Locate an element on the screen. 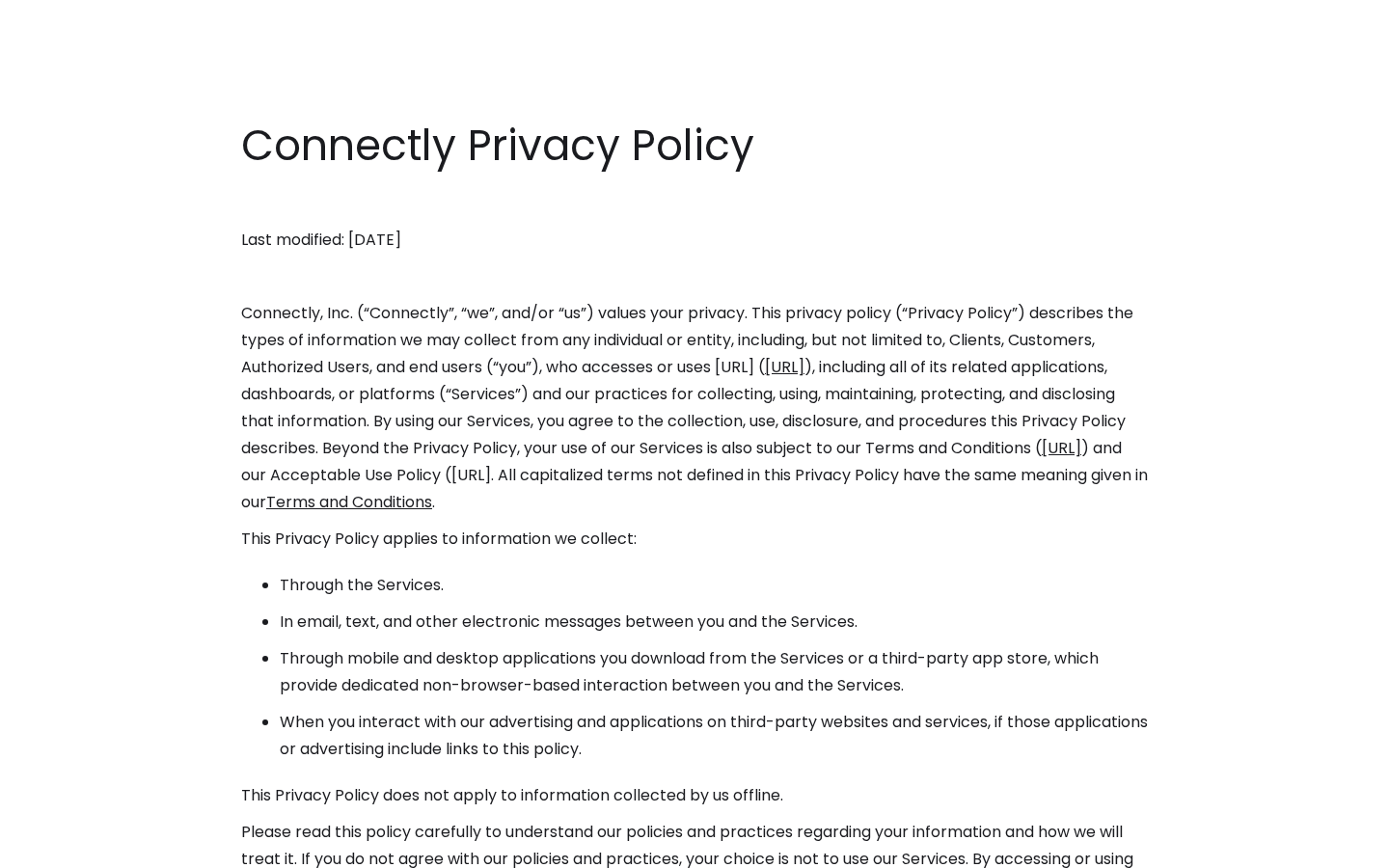  p: Connectly, Inc. (“Connectly”, “we”, and/or “us”) values your privacy. This privacy policy (“Priva... is located at coordinates (694, 408).